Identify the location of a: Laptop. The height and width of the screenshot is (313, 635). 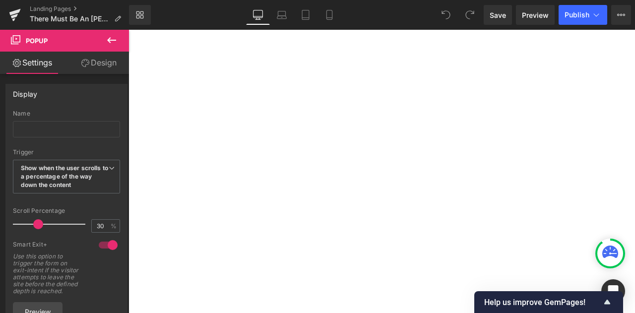
(282, 15).